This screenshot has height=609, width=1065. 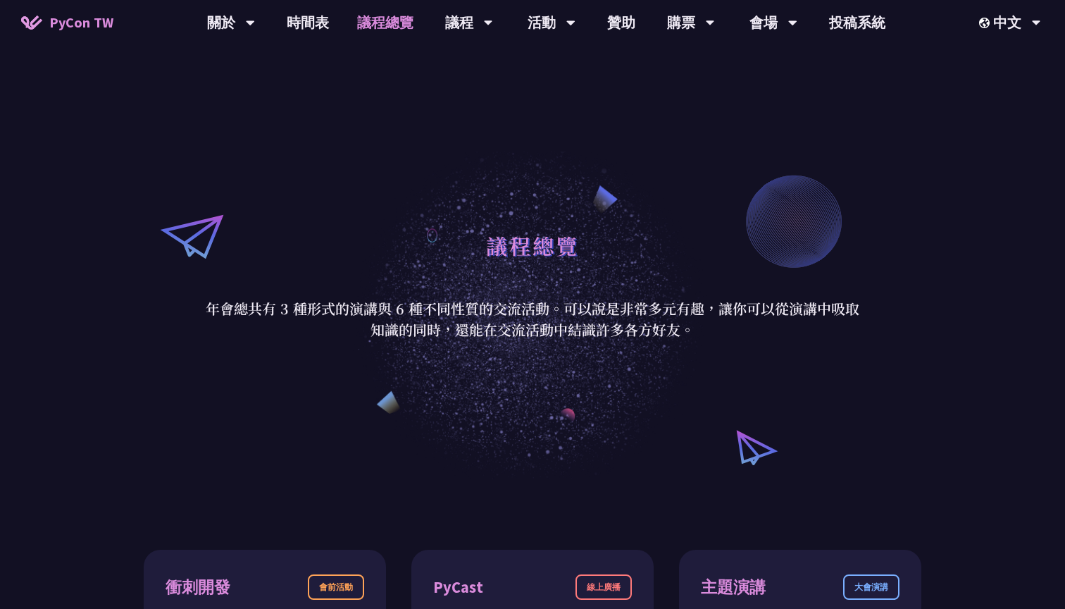 What do you see at coordinates (871, 587) in the screenshot?
I see `div: 大會演講` at bounding box center [871, 587].